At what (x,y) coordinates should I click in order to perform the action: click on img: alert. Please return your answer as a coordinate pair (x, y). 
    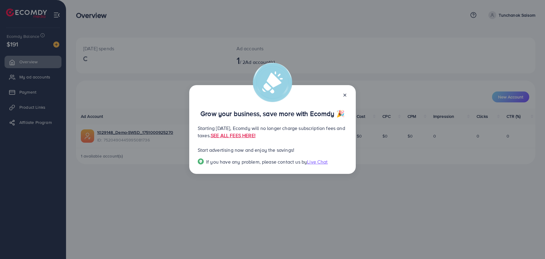
    Looking at the image, I should click on (272, 82).